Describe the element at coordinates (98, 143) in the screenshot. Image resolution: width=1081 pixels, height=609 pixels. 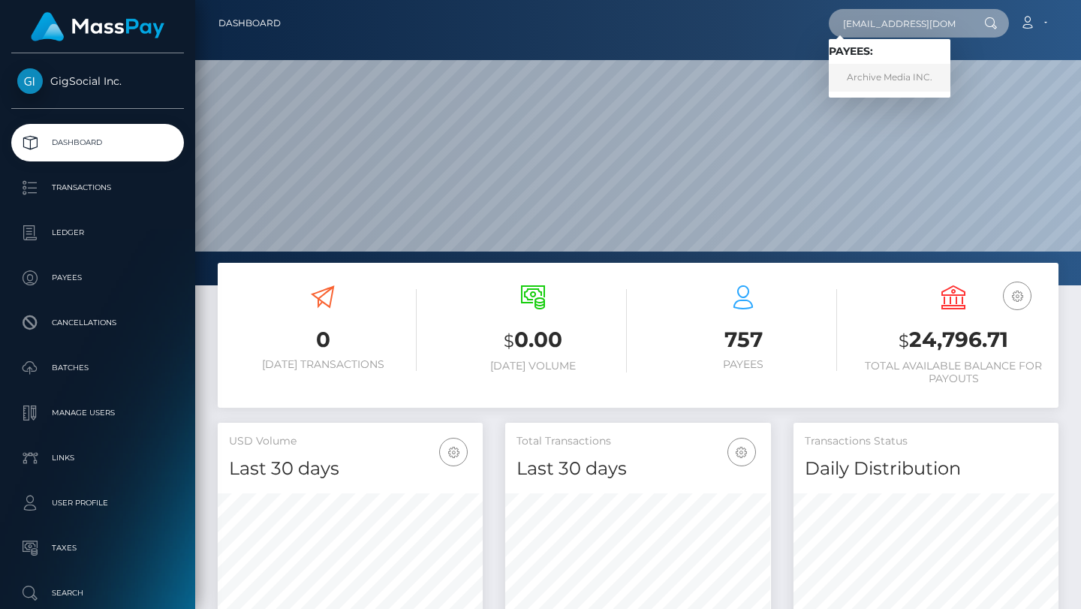
I see `p: Dashboard` at that location.